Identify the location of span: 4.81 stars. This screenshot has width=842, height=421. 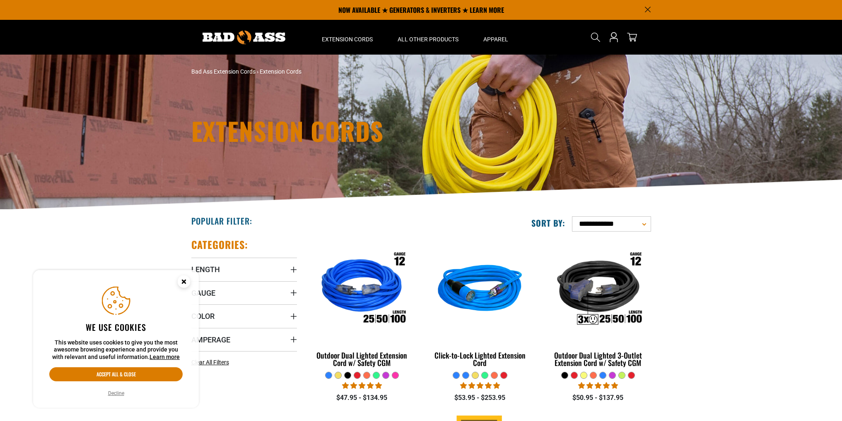
(362, 386).